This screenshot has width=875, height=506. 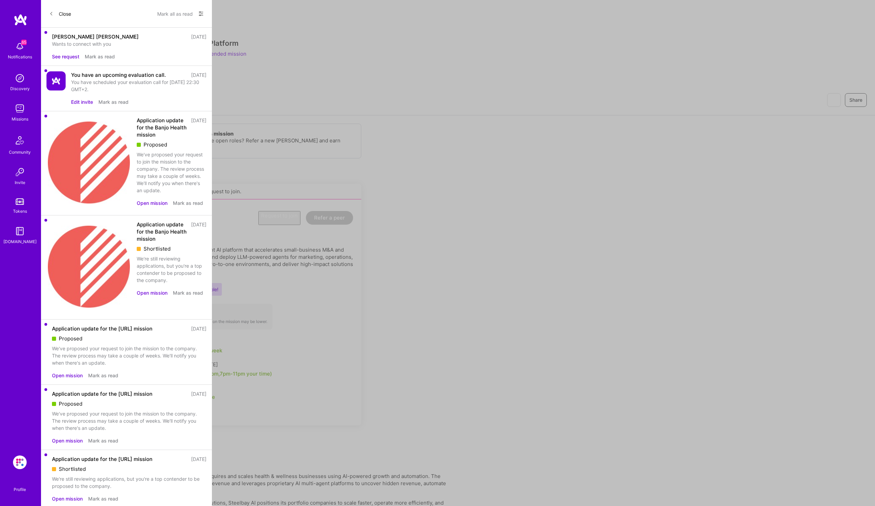 I want to click on a: Evinced: AI-Agents Accessibility Solution, so click(x=20, y=463).